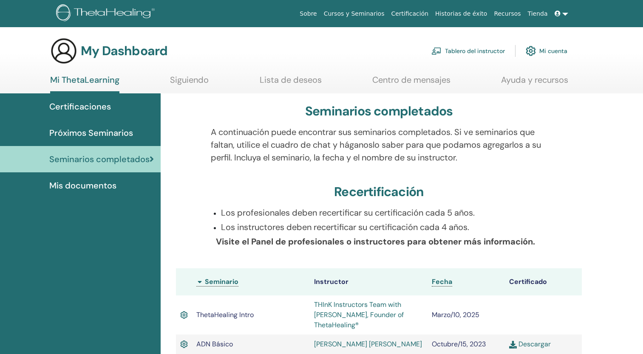  Describe the element at coordinates (530, 344) in the screenshot. I see `a: Descargar` at that location.